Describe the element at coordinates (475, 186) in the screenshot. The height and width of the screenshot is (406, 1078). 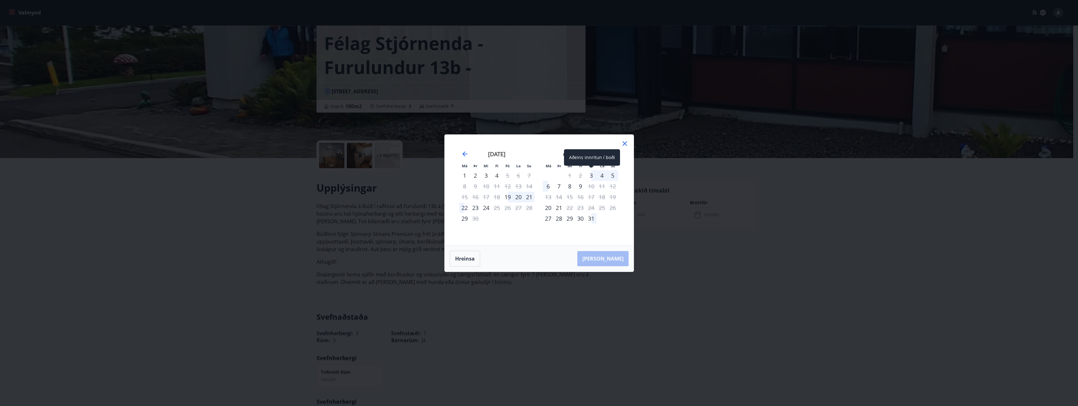
I see `td: Not available. þriðjudagur, 9. september 2025` at that location.